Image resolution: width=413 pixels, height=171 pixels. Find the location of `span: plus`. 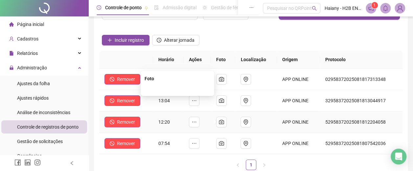

span: plus is located at coordinates (110, 40).